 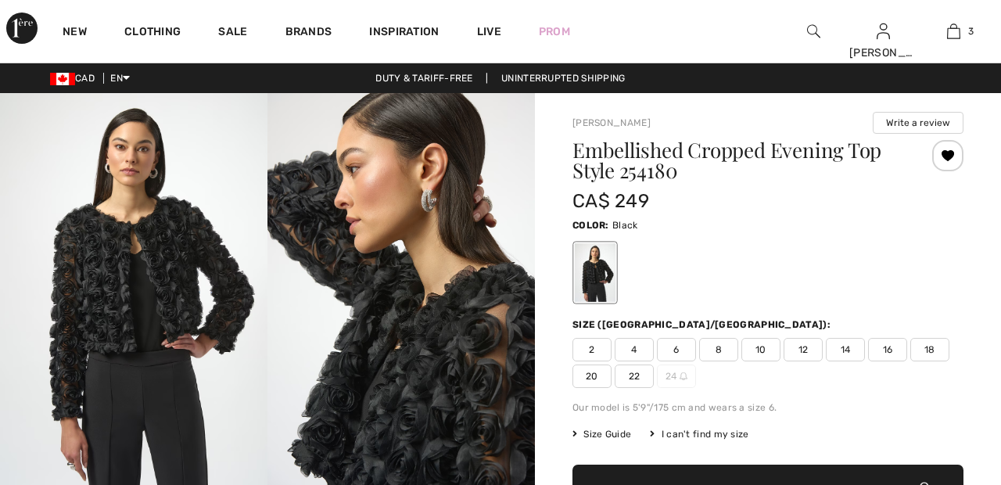 I want to click on span: Color:, so click(x=590, y=225).